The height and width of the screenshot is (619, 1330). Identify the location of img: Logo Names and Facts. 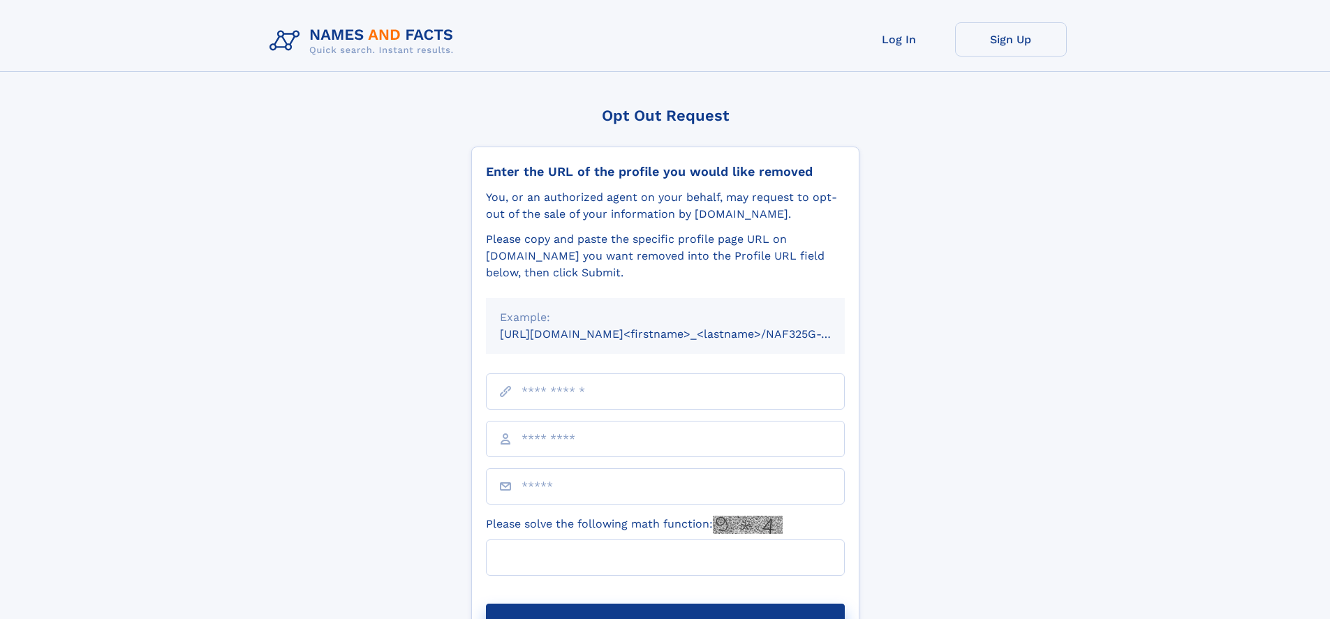
(364, 41).